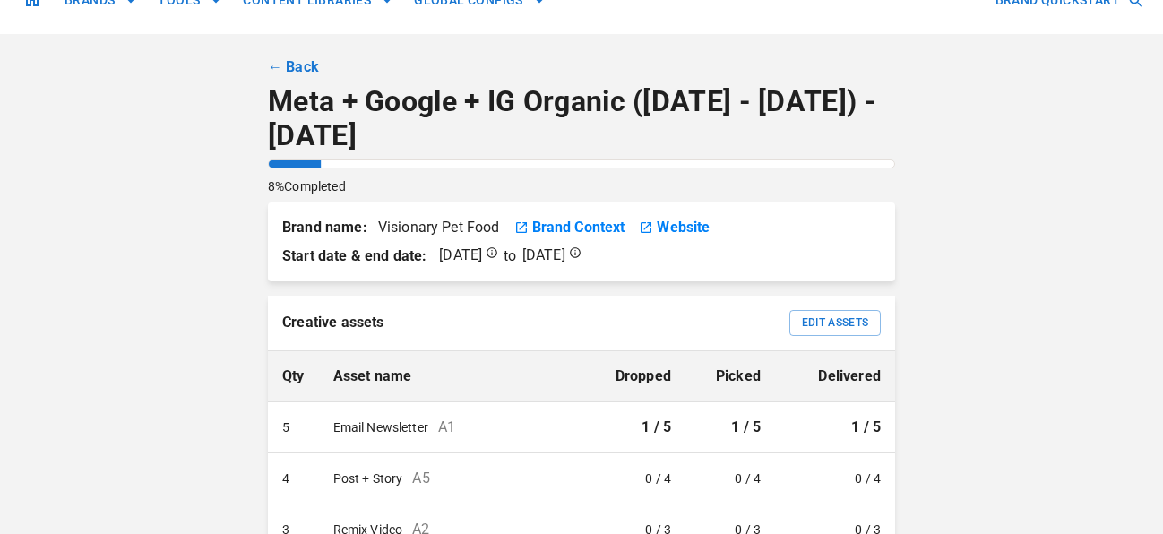  I want to click on button: Edit Assets, so click(835, 322).